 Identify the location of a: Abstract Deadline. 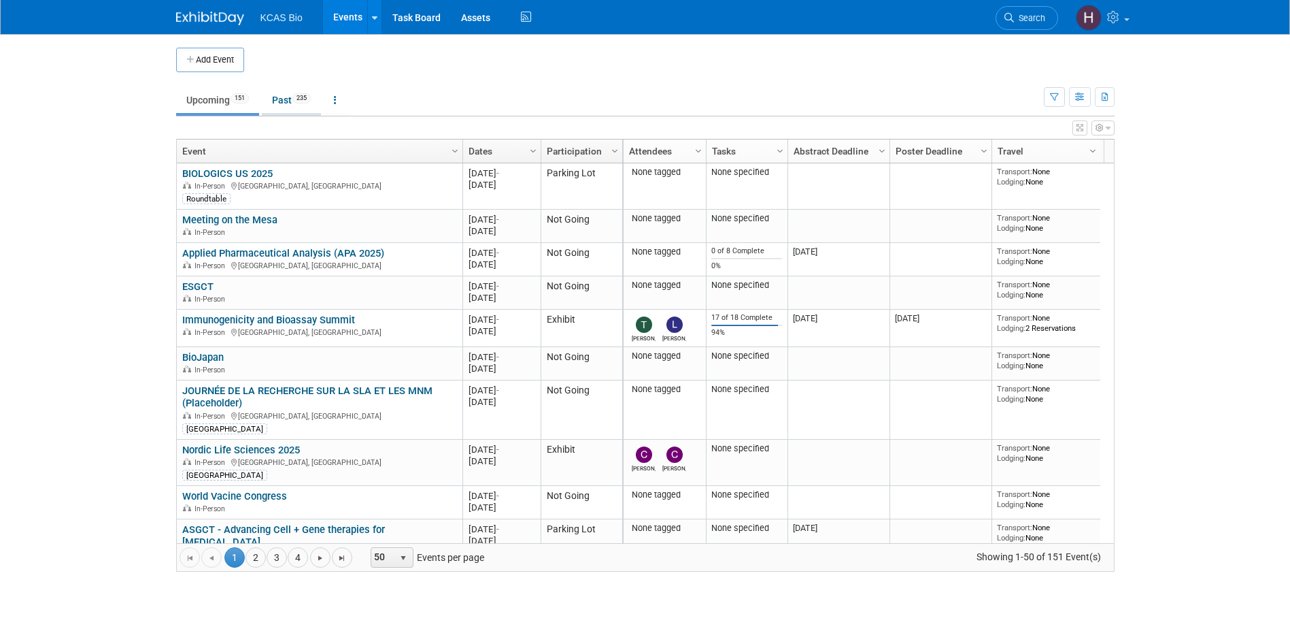
(837, 151).